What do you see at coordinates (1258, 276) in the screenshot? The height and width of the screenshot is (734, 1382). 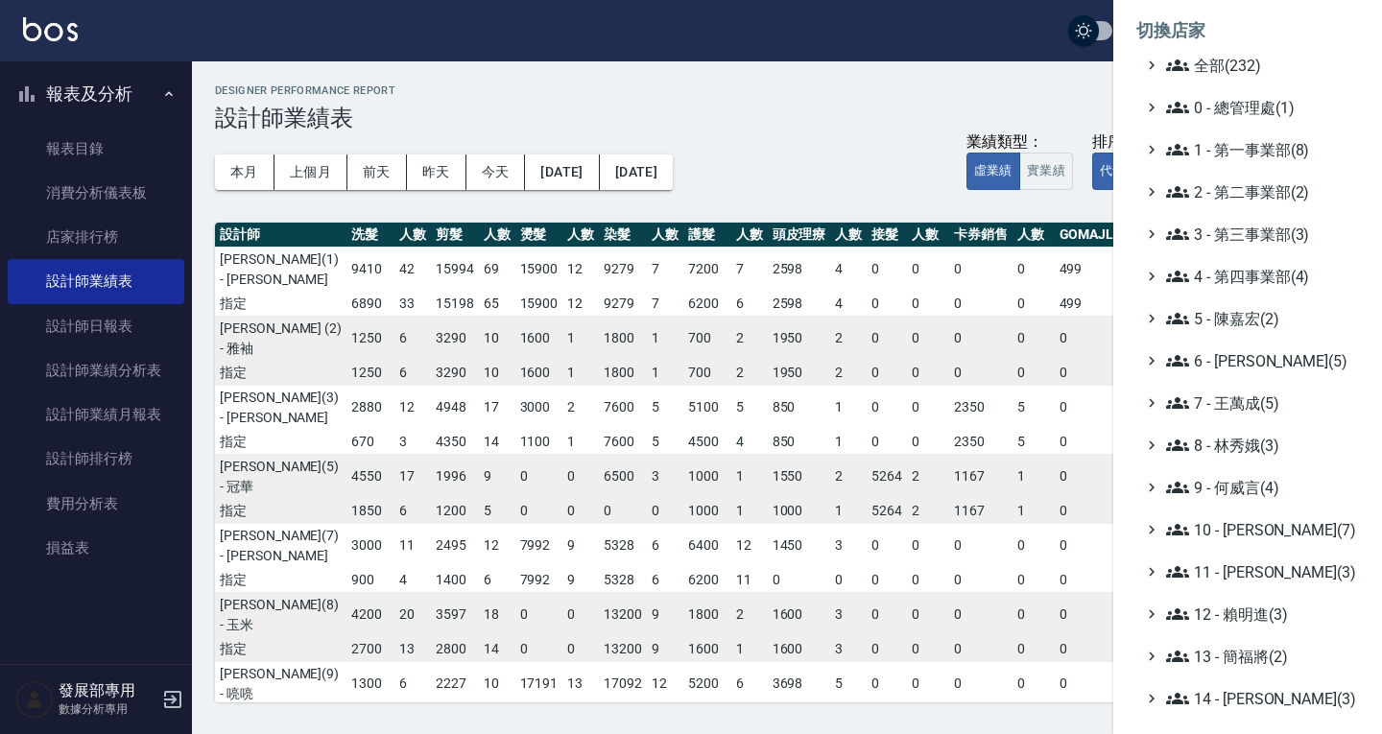 I see `span: 4 - 第四事業部(4)` at bounding box center [1258, 276].